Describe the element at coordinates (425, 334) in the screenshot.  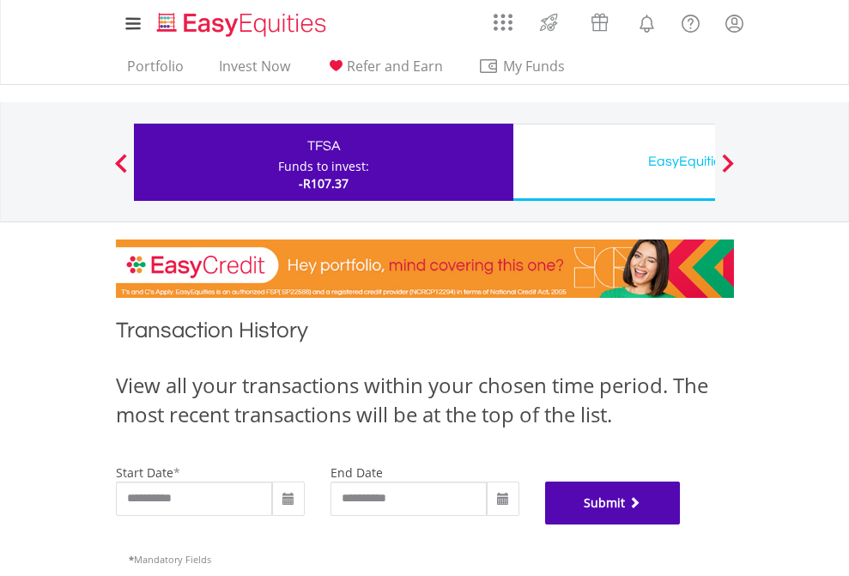
I see `h1: Transaction History` at that location.